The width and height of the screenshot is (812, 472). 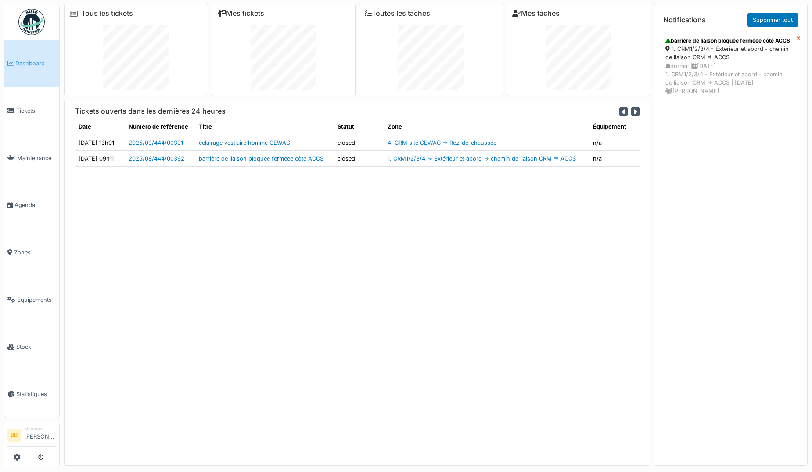 What do you see at coordinates (35, 252) in the screenshot?
I see `span: Zones` at bounding box center [35, 252].